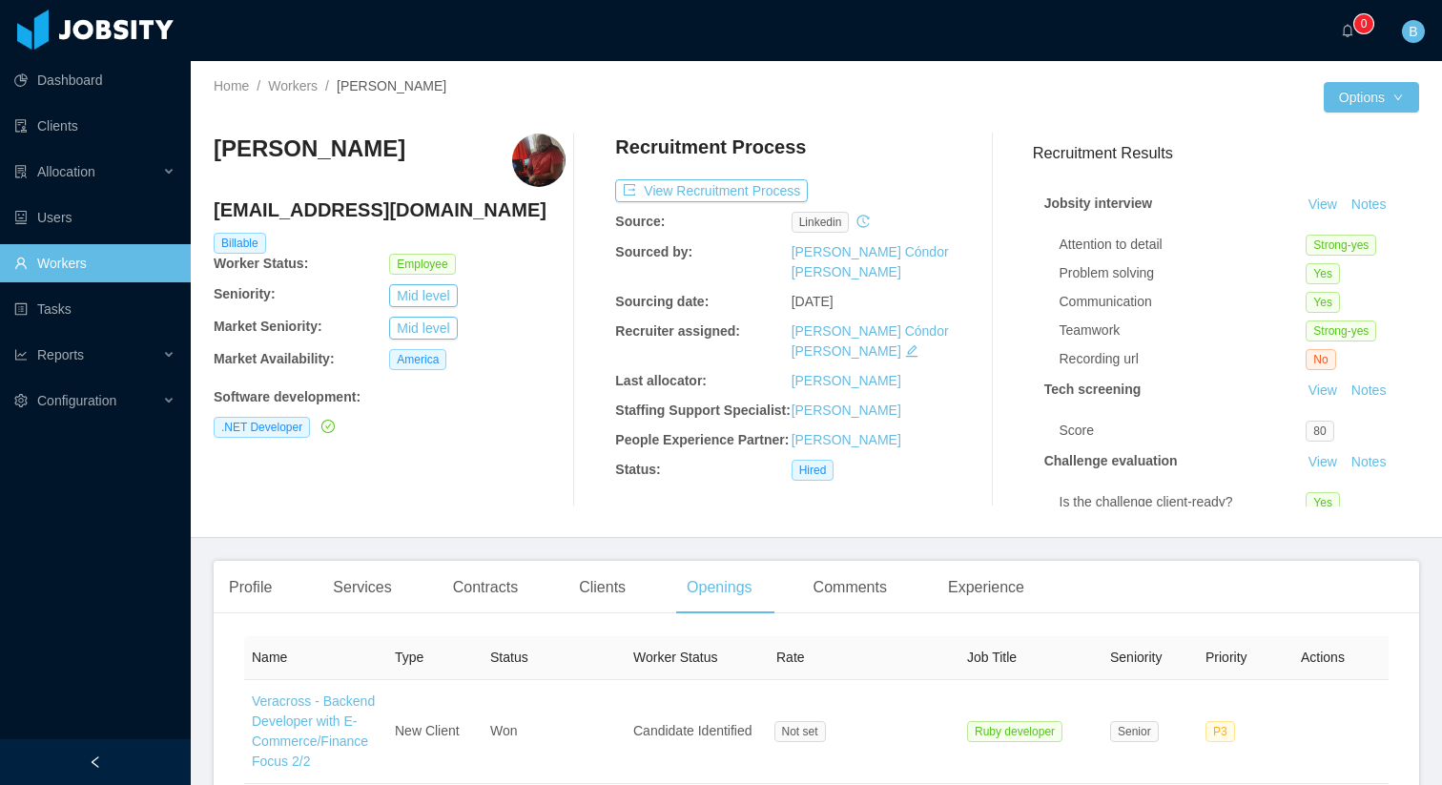 The height and width of the screenshot is (785, 1442). What do you see at coordinates (661, 381) in the screenshot?
I see `b: Last allocator:` at bounding box center [661, 381].